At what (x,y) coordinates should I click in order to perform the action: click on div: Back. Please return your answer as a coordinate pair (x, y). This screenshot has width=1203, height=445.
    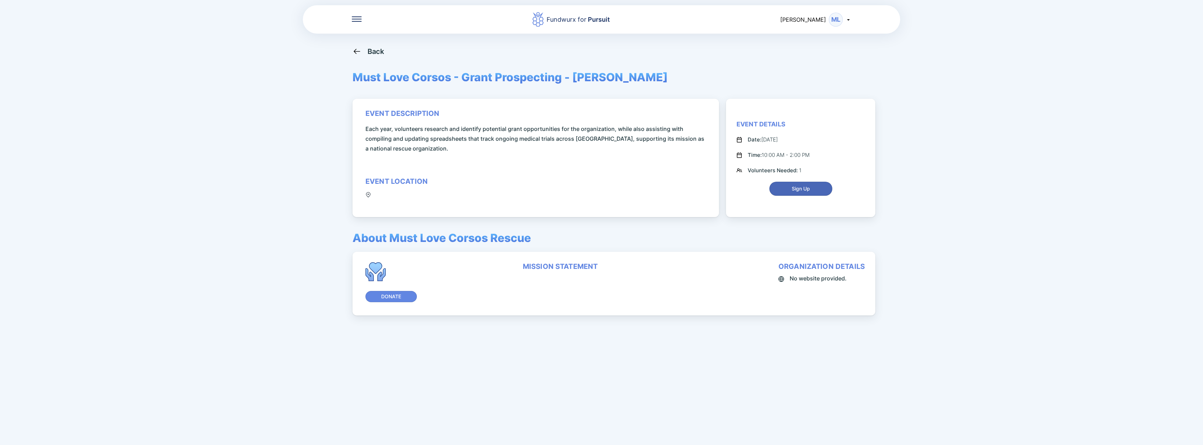
    Looking at the image, I should click on (376, 51).